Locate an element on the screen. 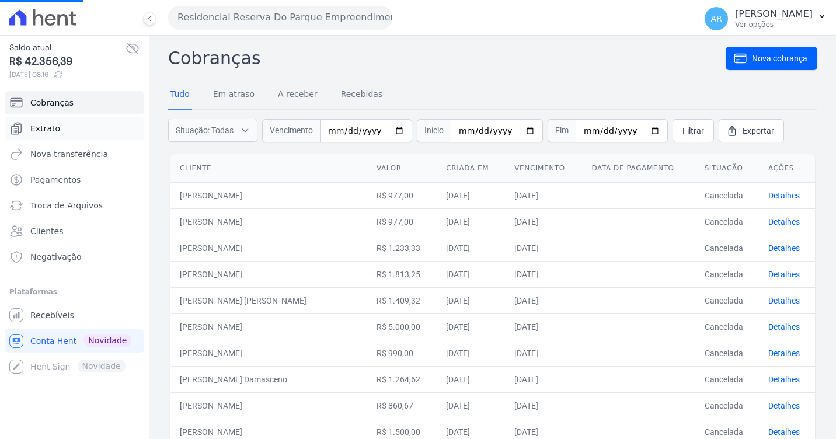 The image size is (836, 439). td: R$ 1.409,32 is located at coordinates (402, 300).